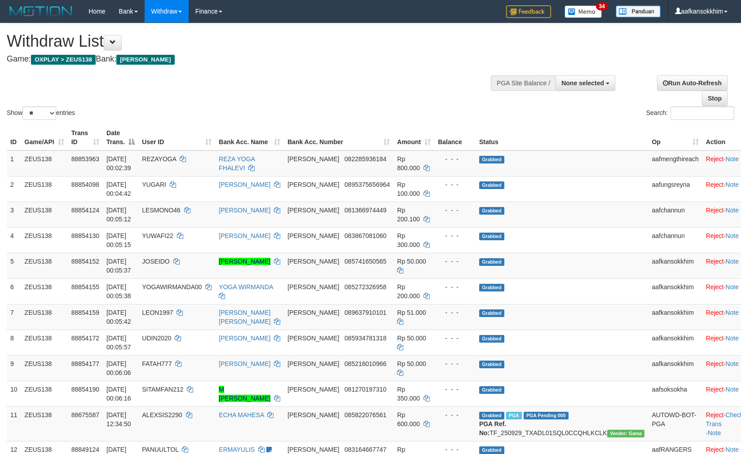 The image size is (741, 454). What do you see at coordinates (14, 163) in the screenshot?
I see `td: 1` at bounding box center [14, 163].